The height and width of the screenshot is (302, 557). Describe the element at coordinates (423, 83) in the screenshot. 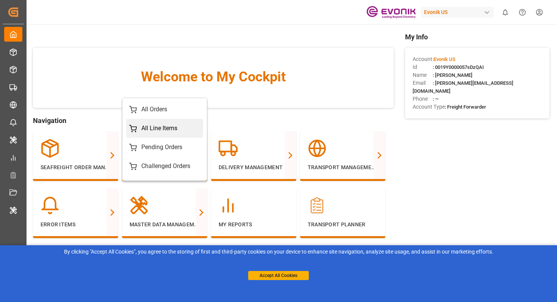

I see `span: Email` at that location.